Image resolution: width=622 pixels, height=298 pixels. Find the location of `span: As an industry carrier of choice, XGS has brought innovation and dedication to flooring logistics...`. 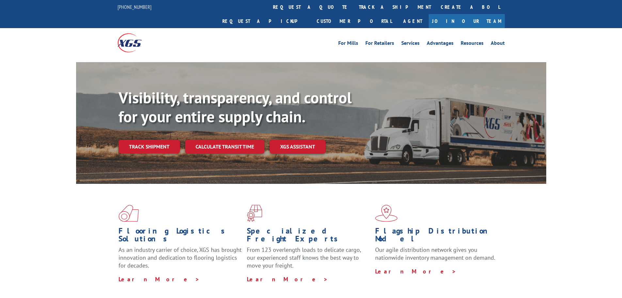

span: As an industry carrier of choice, XGS has brought innovation and dedication to flooring logistics... is located at coordinates (180, 257).